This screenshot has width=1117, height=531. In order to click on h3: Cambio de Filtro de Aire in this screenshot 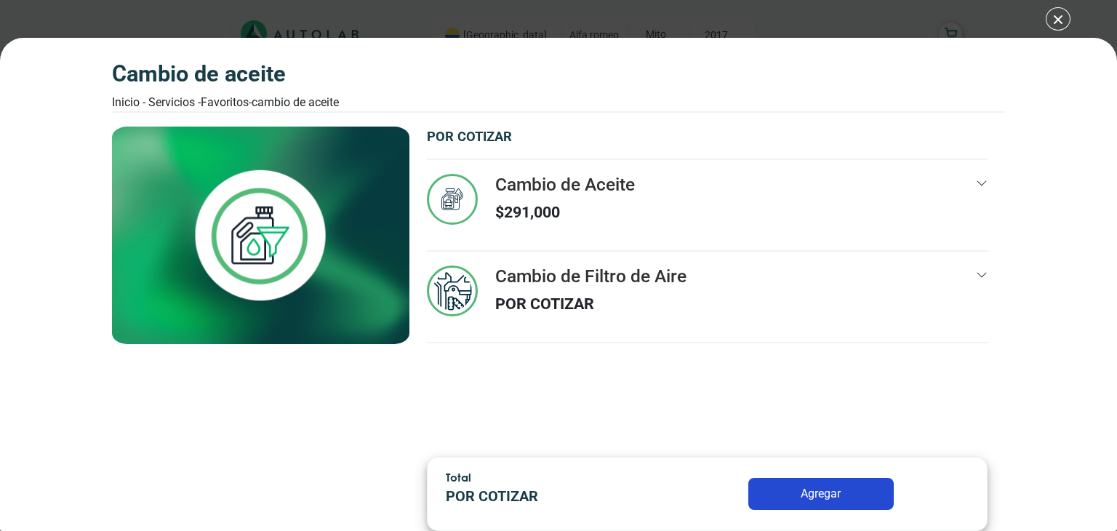, I will do `click(591, 276)`.